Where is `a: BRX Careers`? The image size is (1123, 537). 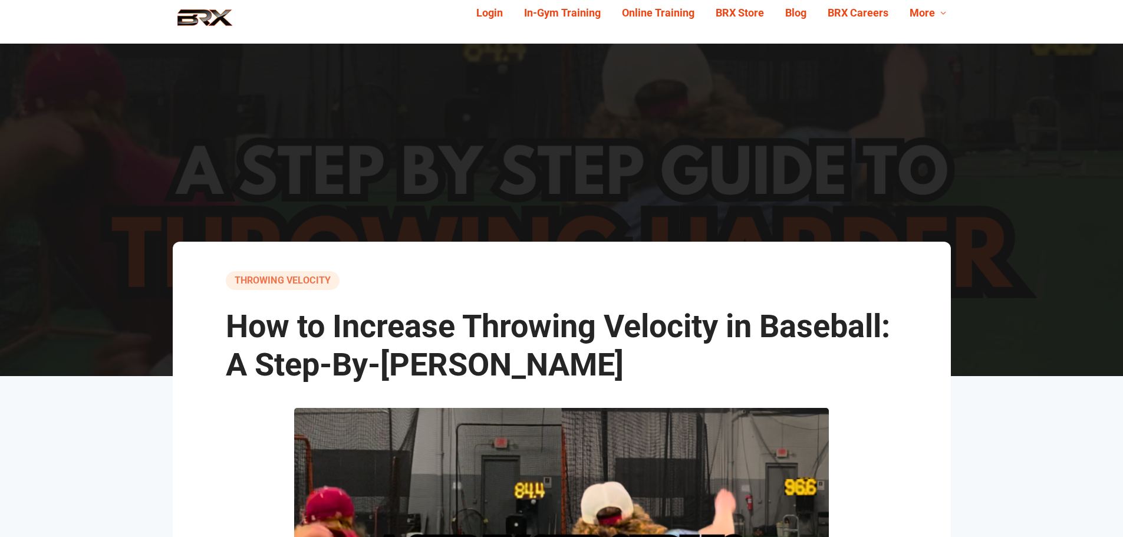
a: BRX Careers is located at coordinates (857, 13).